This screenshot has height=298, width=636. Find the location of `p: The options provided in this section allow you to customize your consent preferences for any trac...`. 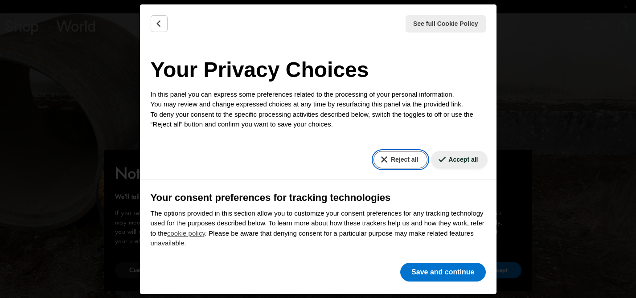

p: The options provided in this section allow you to customize your consent preferences for any trac... is located at coordinates (318, 229).